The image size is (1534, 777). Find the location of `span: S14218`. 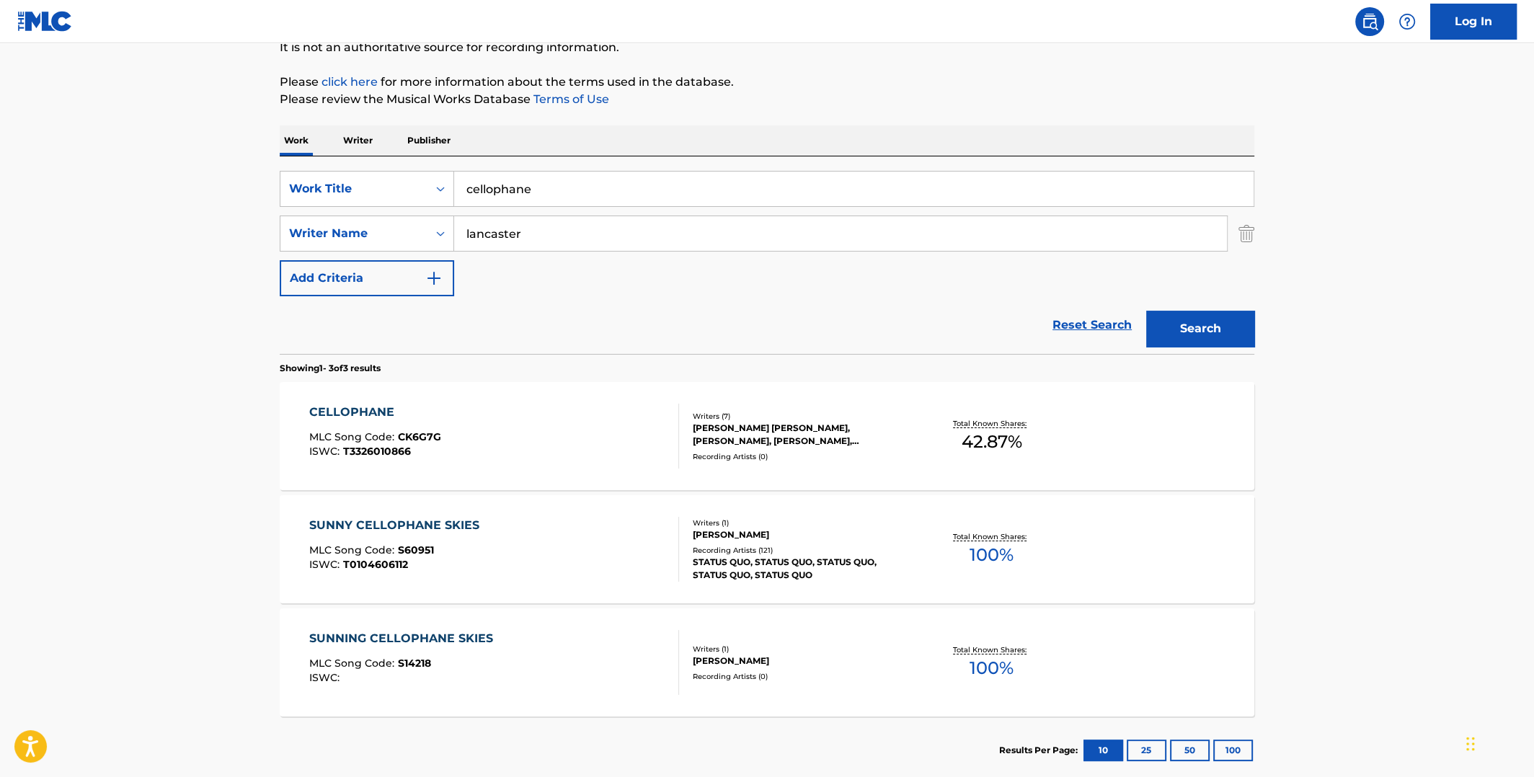

span: S14218 is located at coordinates (415, 663).